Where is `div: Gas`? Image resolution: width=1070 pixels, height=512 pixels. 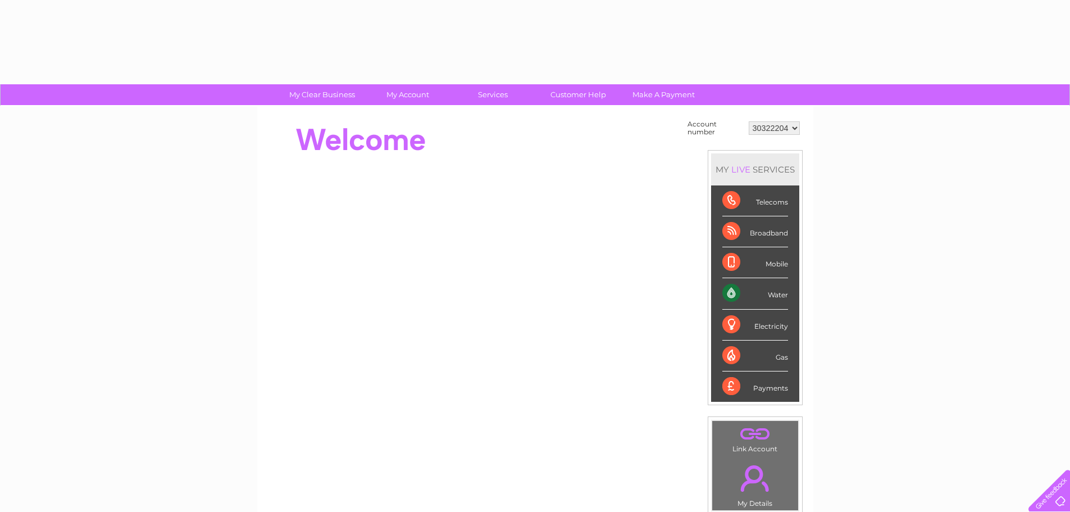 div: Gas is located at coordinates (755, 355).